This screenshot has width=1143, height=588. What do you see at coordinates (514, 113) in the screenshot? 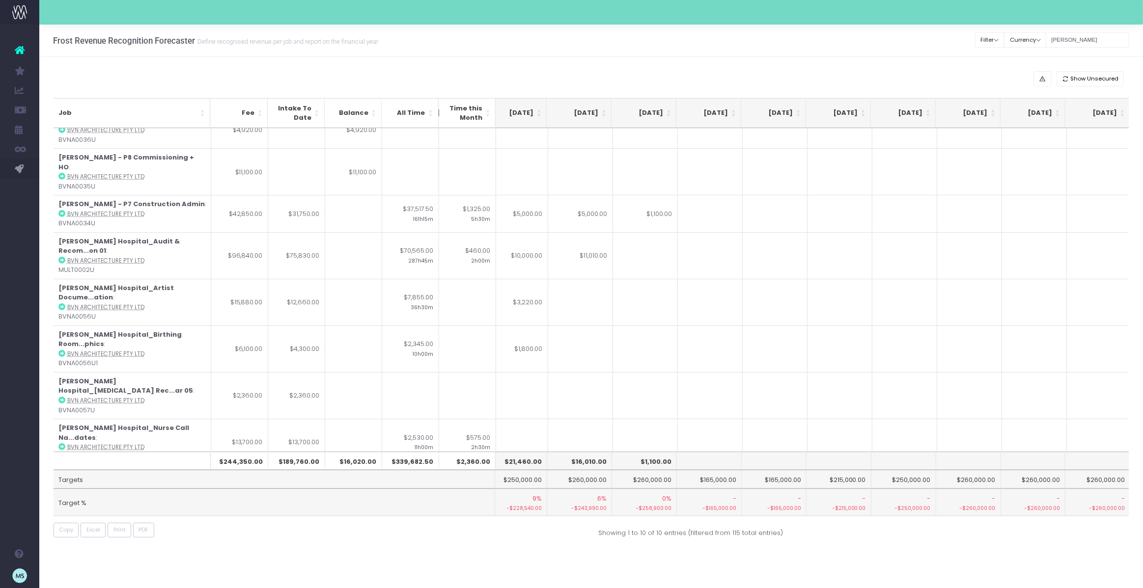
I see `th: Sep 25: activate to sort column ascending` at bounding box center [514, 113].